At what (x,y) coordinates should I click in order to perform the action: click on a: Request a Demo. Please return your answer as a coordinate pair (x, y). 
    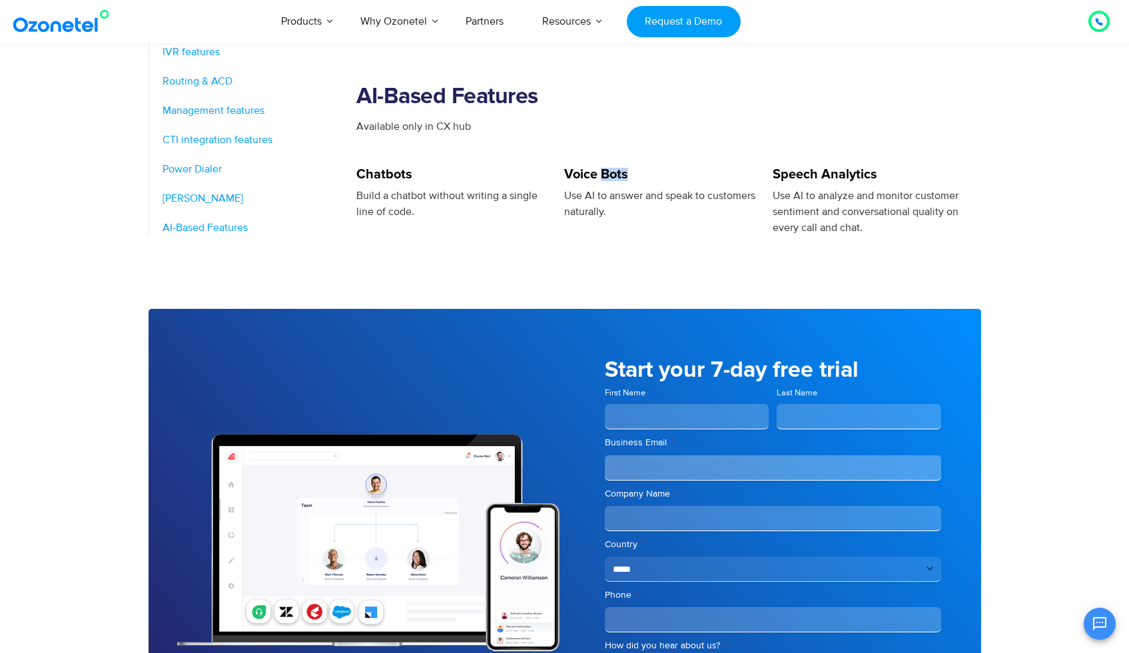
    Looking at the image, I should click on (683, 21).